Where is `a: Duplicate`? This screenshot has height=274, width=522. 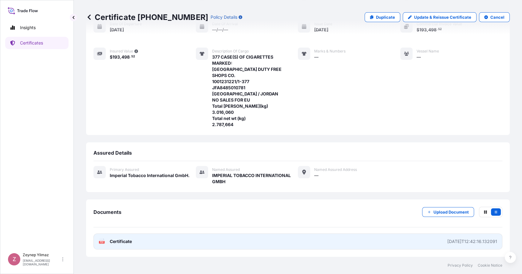
a: Duplicate is located at coordinates (382, 17).